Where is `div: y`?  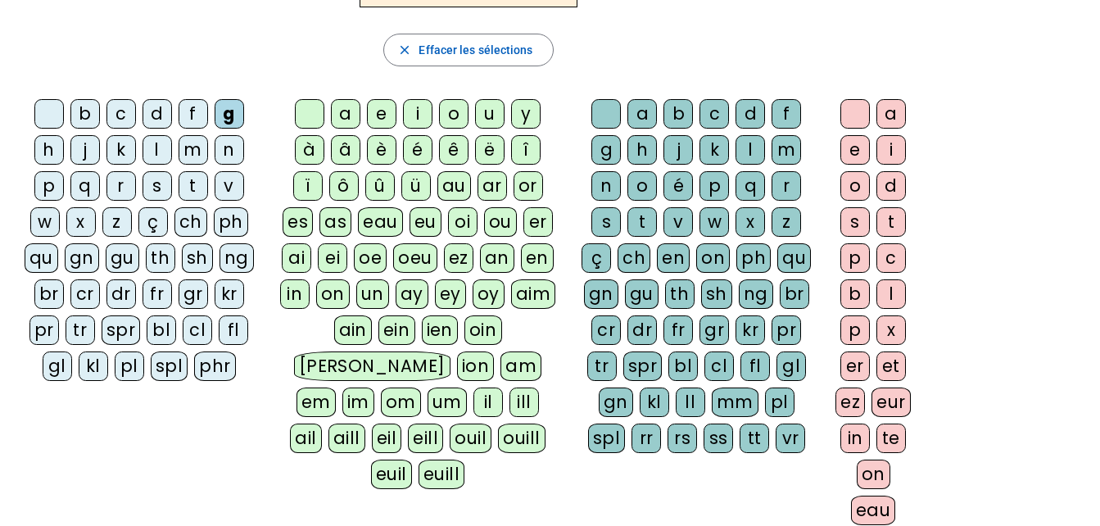 div: y is located at coordinates (526, 114).